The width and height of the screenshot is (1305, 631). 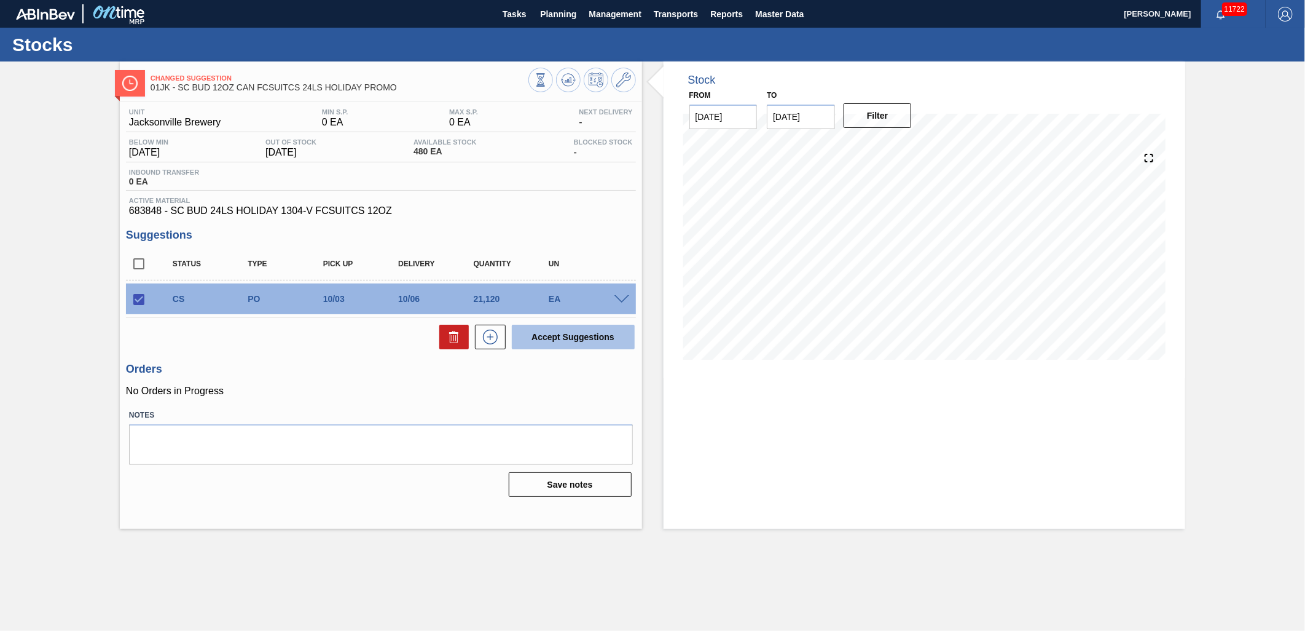 I want to click on img: TNhmsLtSVTkK8tSr43FrP2fwEKptu5GPRR3wAAAABJRU5ErkJggg==, so click(x=45, y=14).